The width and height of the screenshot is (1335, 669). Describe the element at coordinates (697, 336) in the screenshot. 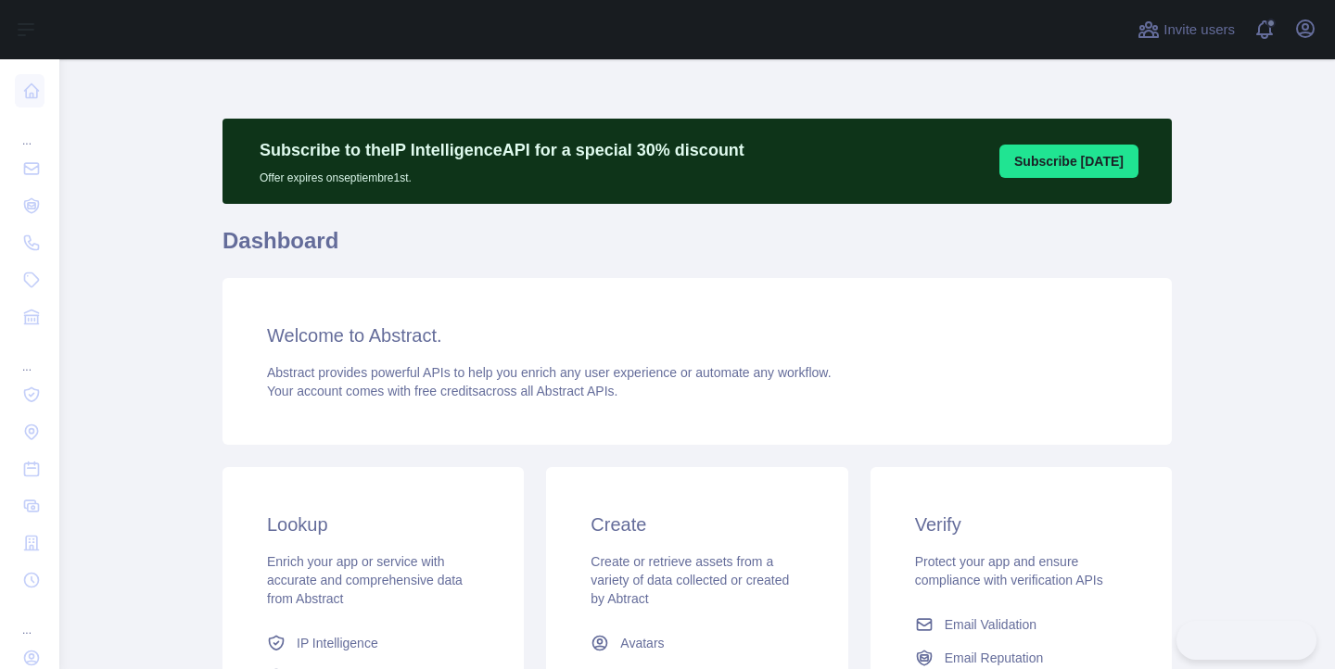

I see `h3: Welcome to Abstract.` at that location.